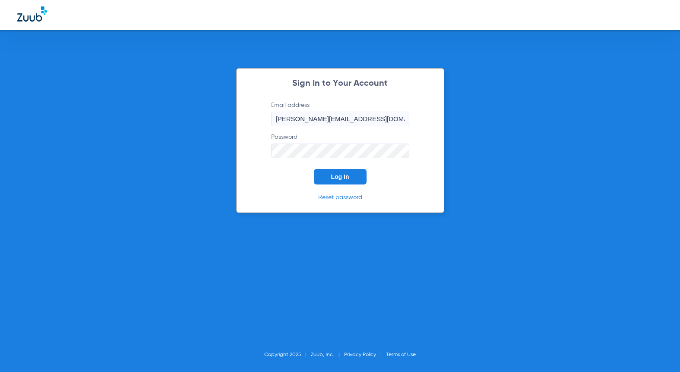 This screenshot has width=680, height=372. Describe the element at coordinates (327, 355) in the screenshot. I see `li: Zuub, Inc.` at that location.